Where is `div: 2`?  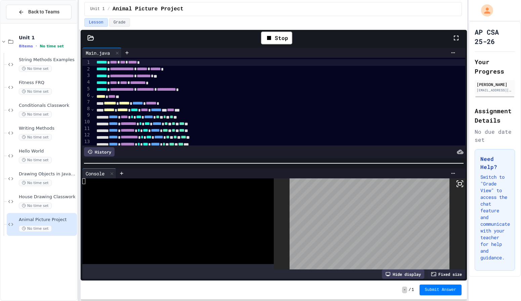
div: 2 is located at coordinates (86, 69).